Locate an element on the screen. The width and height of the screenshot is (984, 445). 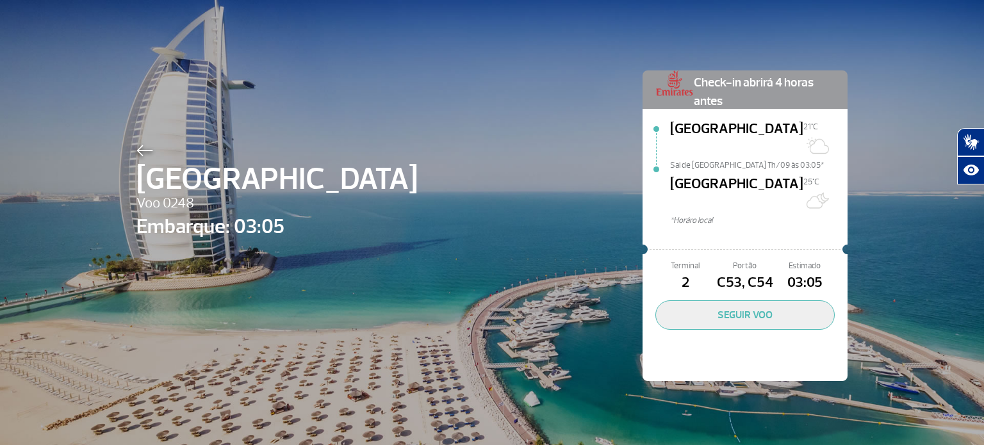
button: Abrir tradutor de língua de sinais. is located at coordinates (971, 142).